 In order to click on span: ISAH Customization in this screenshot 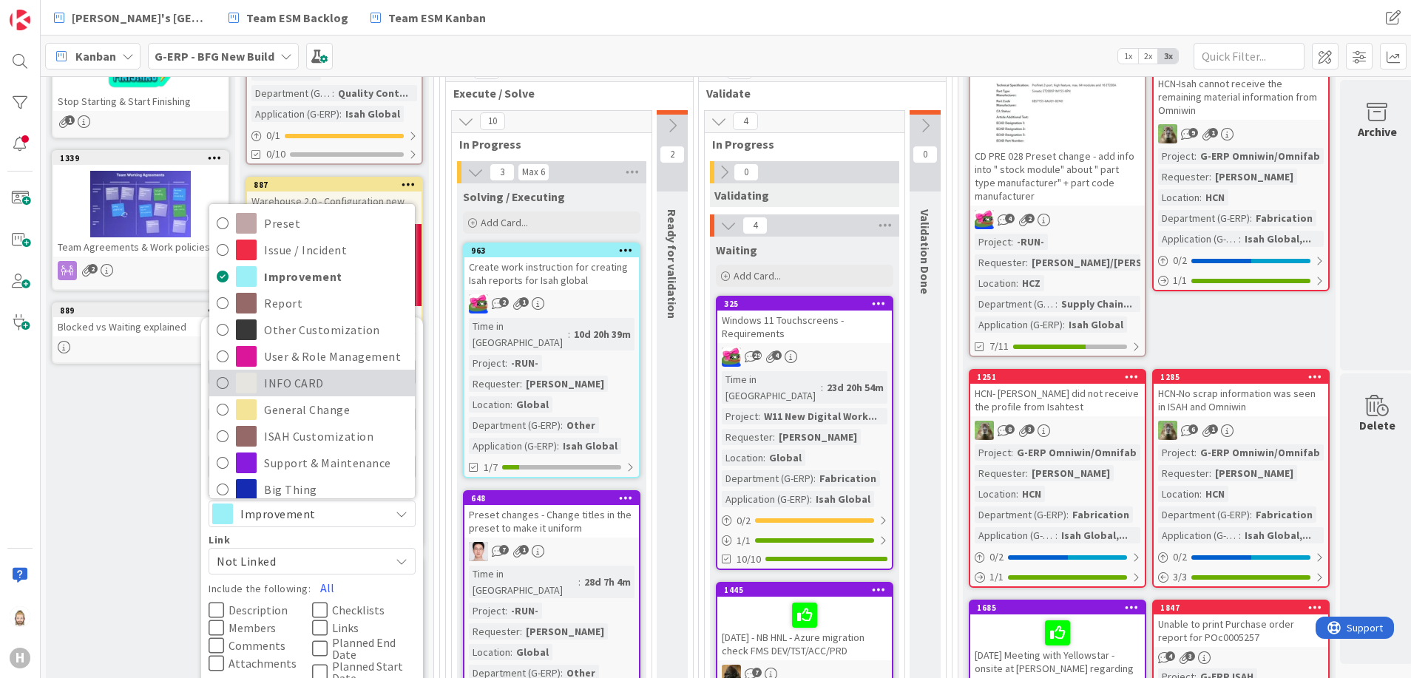, I will do `click(336, 436)`.